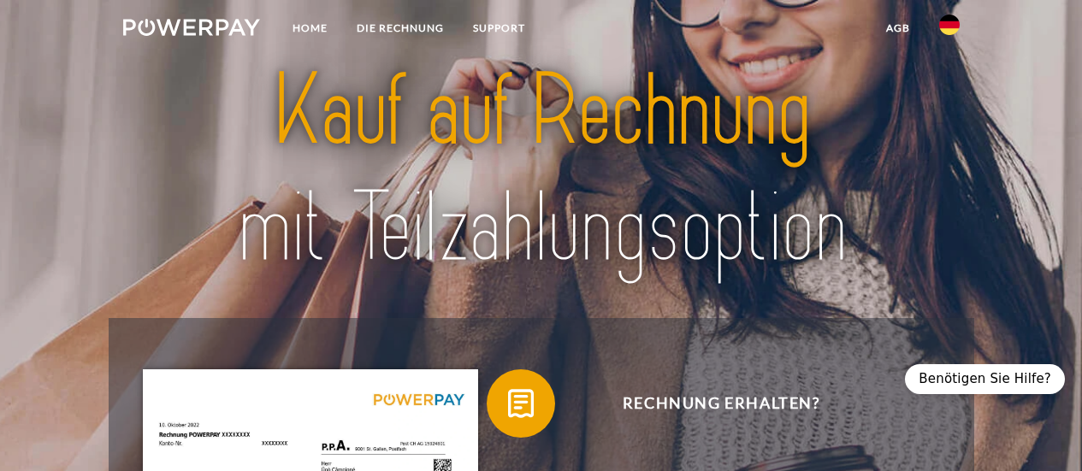 The image size is (1082, 471). What do you see at coordinates (400, 28) in the screenshot?
I see `a: DIE RECHNUNG` at bounding box center [400, 28].